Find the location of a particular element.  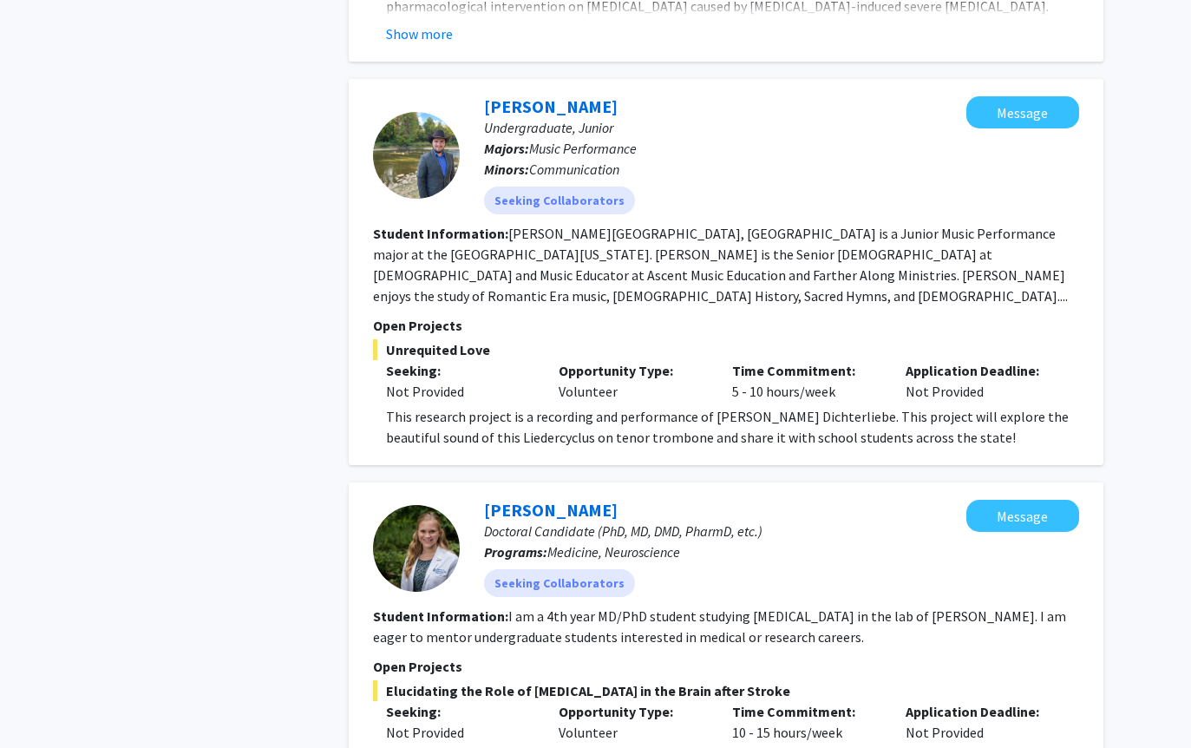

b: Majors: is located at coordinates (507, 148).